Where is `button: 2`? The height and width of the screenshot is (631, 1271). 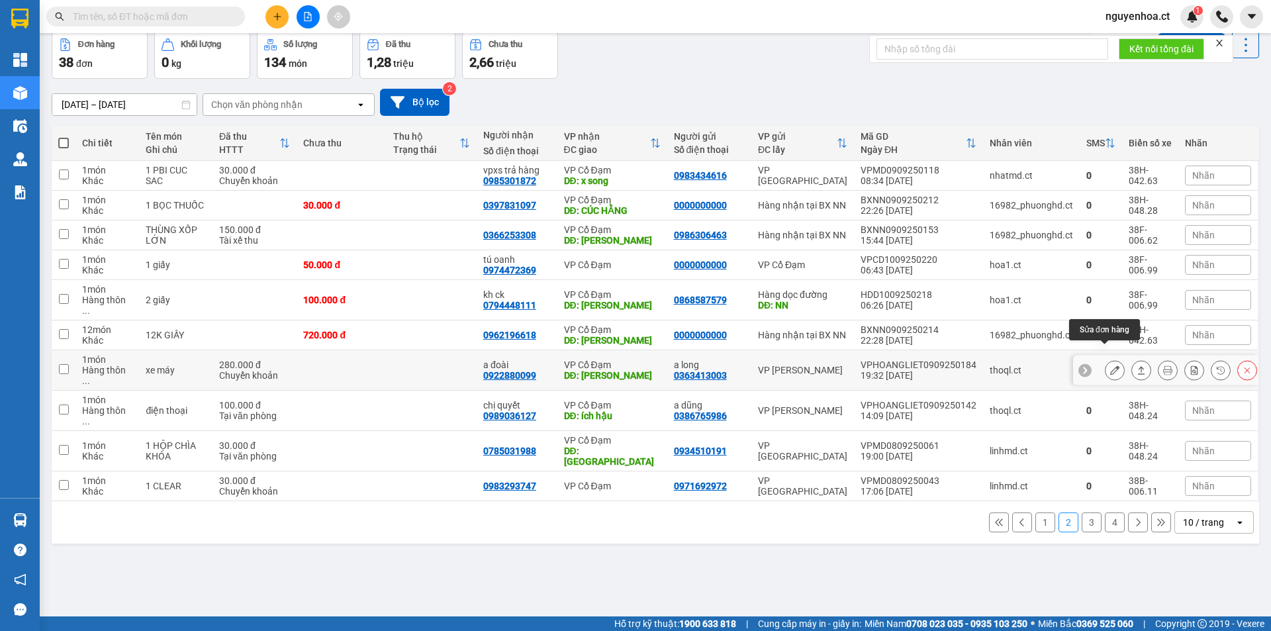
button: 2 is located at coordinates (1068, 522).